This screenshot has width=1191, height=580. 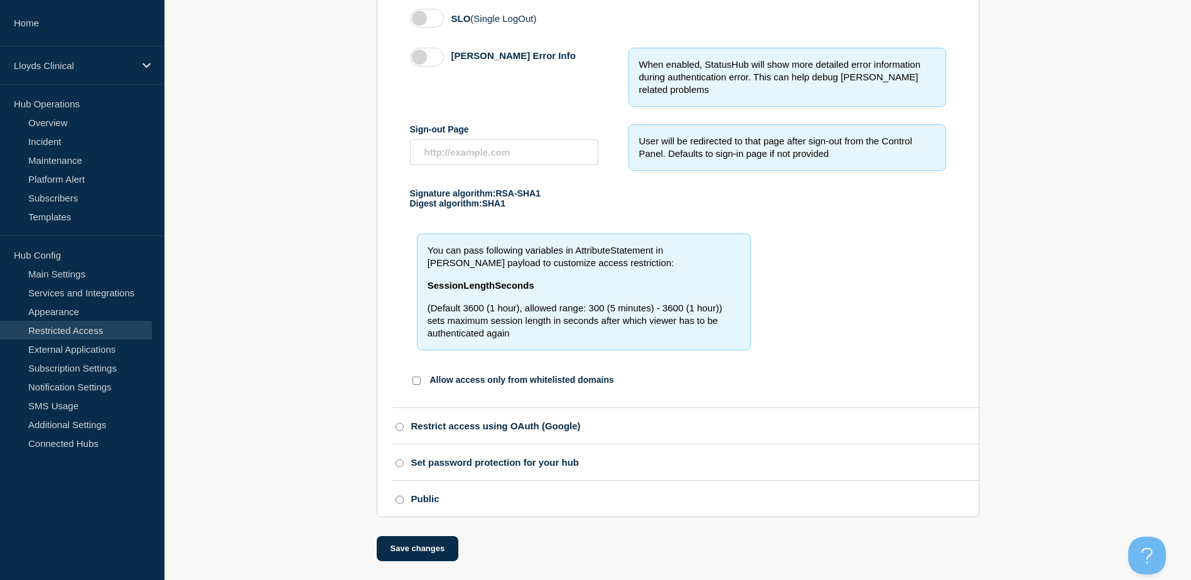 What do you see at coordinates (496, 462) in the screenshot?
I see `div: Set password protection for your hub` at bounding box center [496, 462].